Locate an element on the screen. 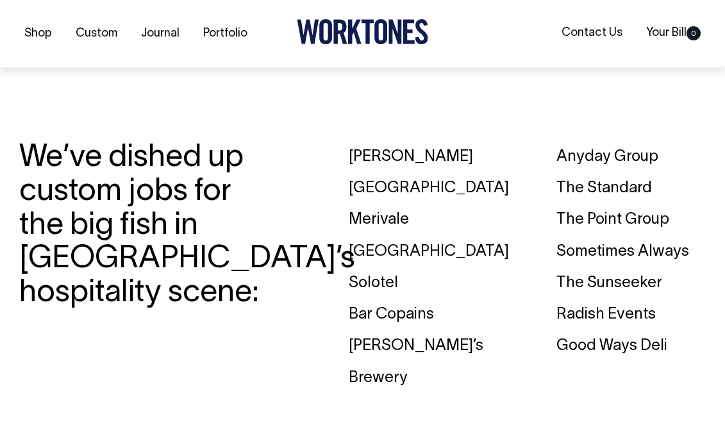 This screenshot has height=432, width=725. div: The Standard is located at coordinates (631, 188).